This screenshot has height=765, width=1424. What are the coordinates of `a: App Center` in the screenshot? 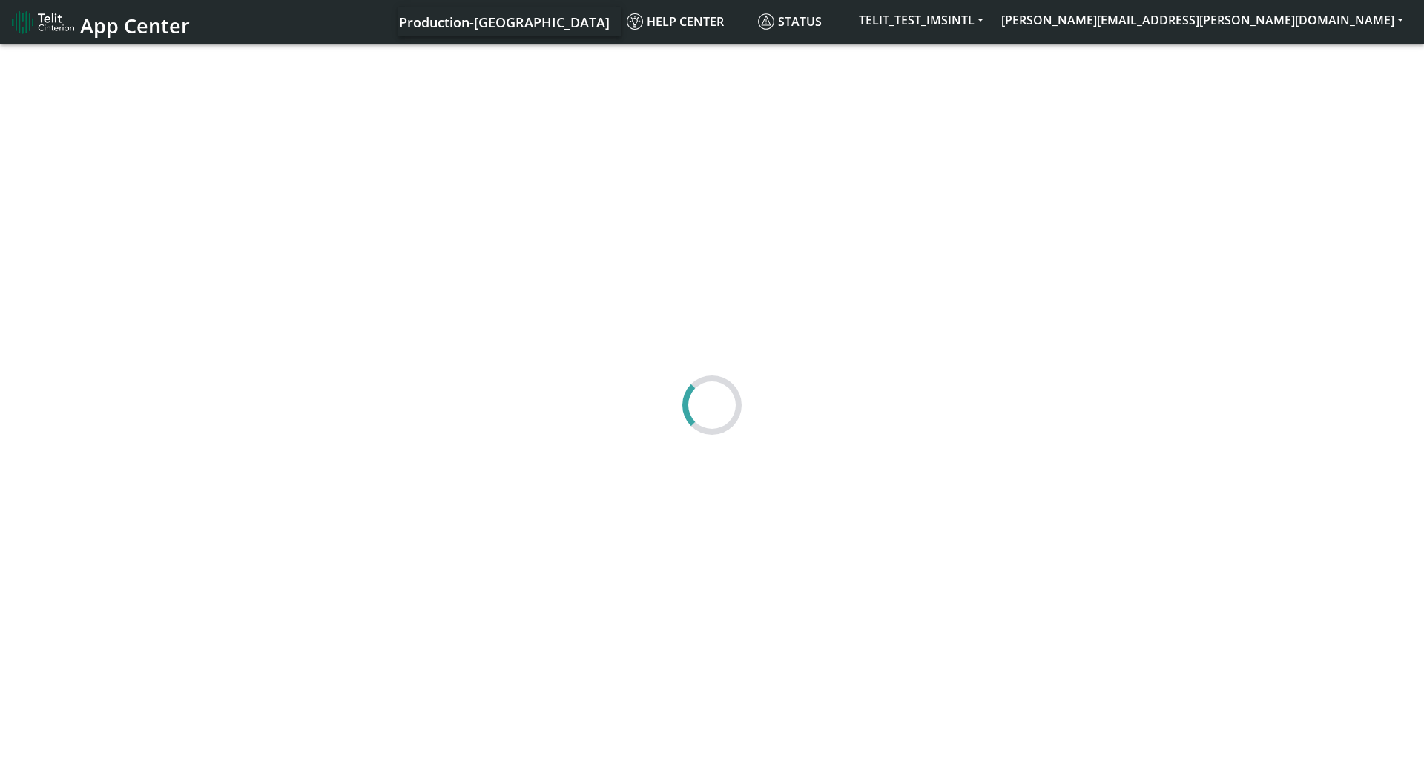 It's located at (99, 22).